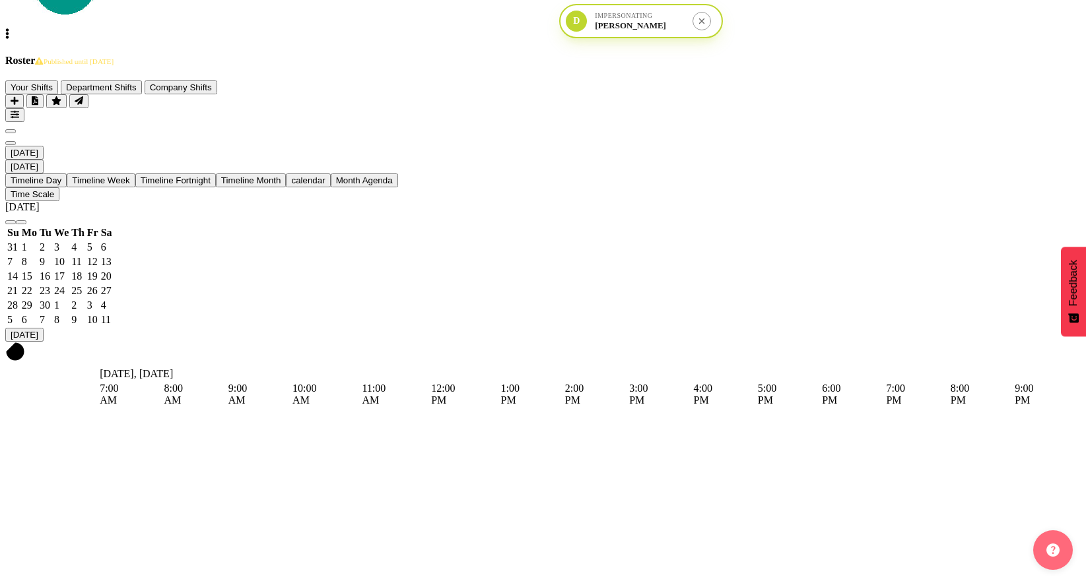 The height and width of the screenshot is (583, 1086). What do you see at coordinates (15, 115) in the screenshot?
I see `button: Filter Shifts` at bounding box center [15, 115].